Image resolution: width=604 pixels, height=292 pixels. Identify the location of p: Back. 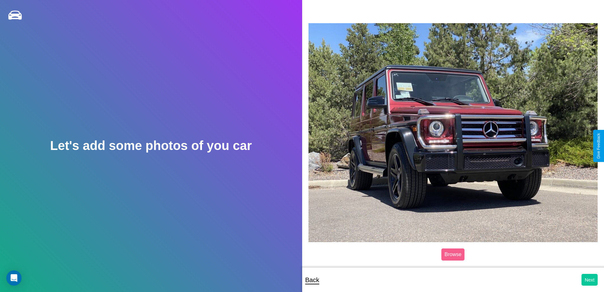
(312, 279).